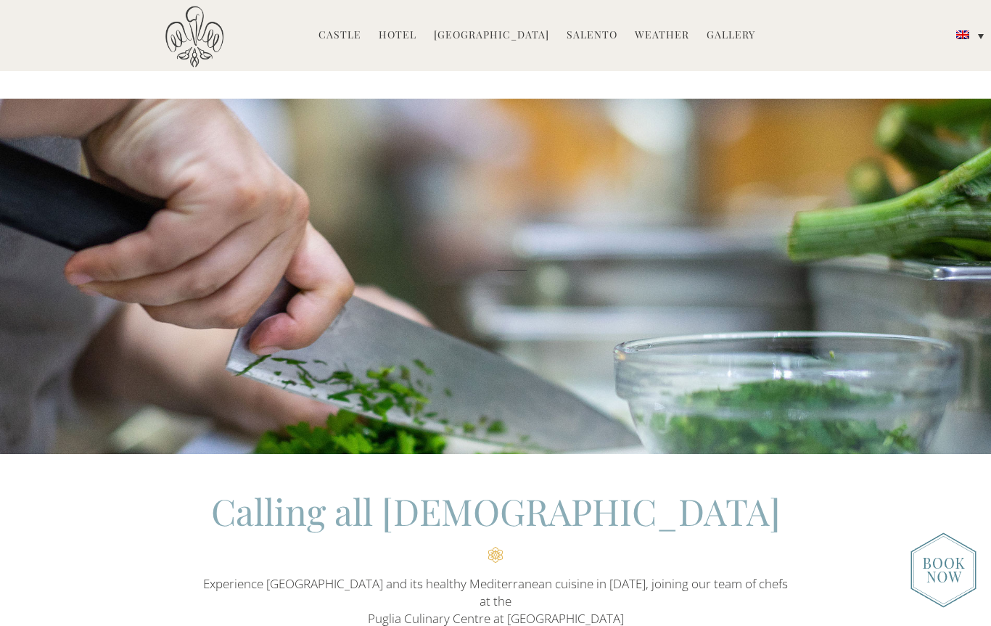  What do you see at coordinates (340, 36) in the screenshot?
I see `a: Castle` at bounding box center [340, 36].